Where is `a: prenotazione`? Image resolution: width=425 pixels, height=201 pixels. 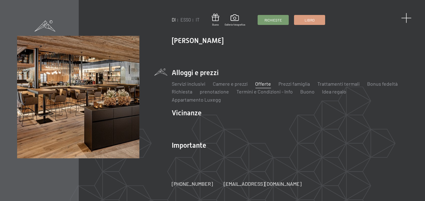 a: prenotazione is located at coordinates (214, 91).